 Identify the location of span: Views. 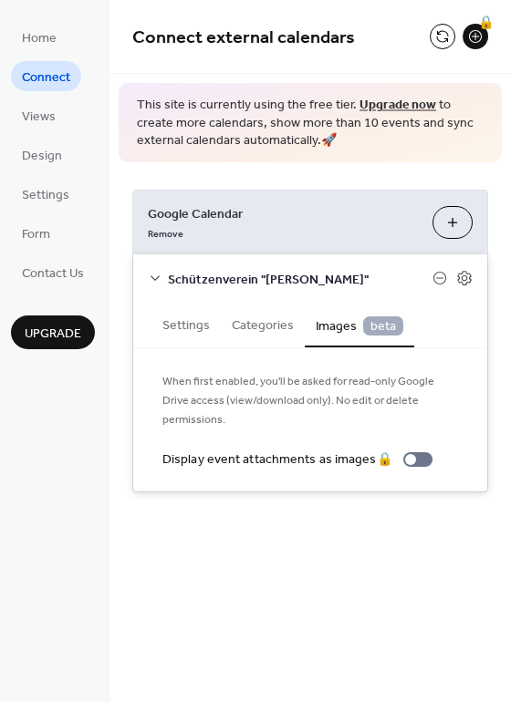
(38, 117).